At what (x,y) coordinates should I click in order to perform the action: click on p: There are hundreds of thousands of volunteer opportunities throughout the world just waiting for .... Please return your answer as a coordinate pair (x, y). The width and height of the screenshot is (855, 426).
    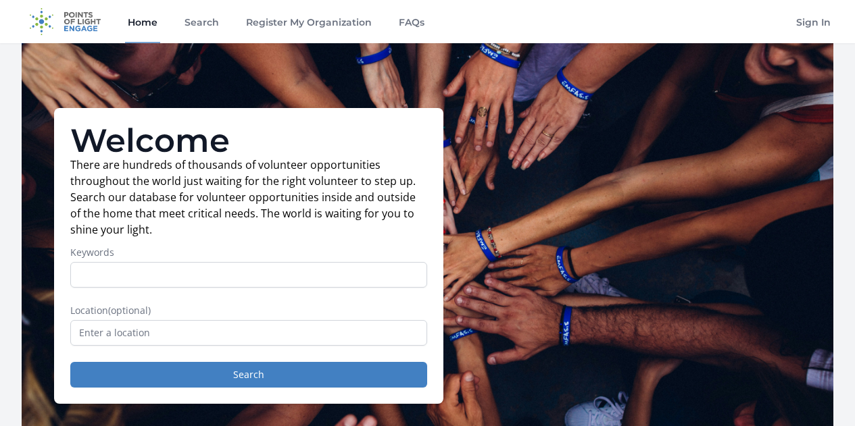
    Looking at the image, I should click on (249, 197).